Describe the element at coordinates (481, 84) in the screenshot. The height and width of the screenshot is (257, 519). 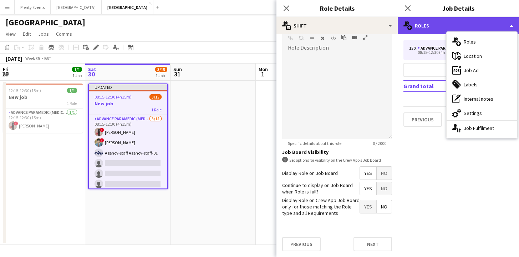
I see `div: Labels` at that location.